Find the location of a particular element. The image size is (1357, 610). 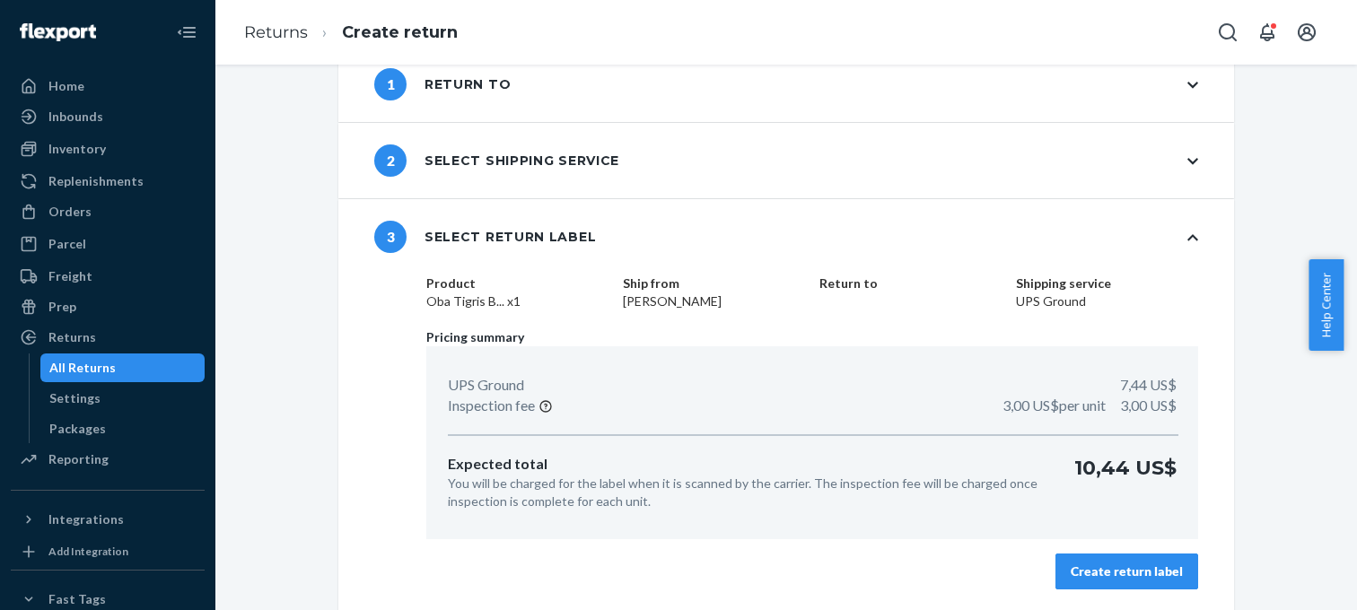

div: Integrations is located at coordinates (86, 520).